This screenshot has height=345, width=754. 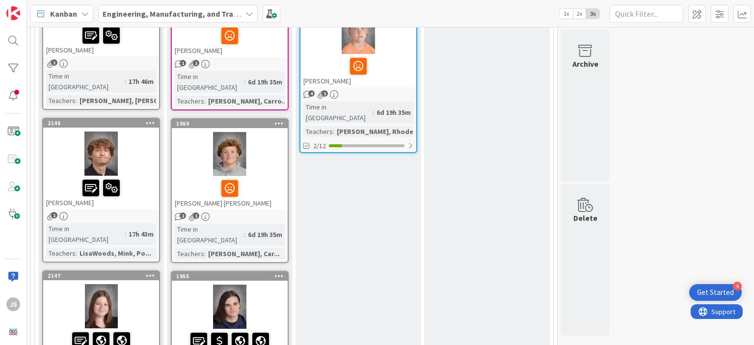 What do you see at coordinates (311, 93) in the screenshot?
I see `span: 4` at bounding box center [311, 93].